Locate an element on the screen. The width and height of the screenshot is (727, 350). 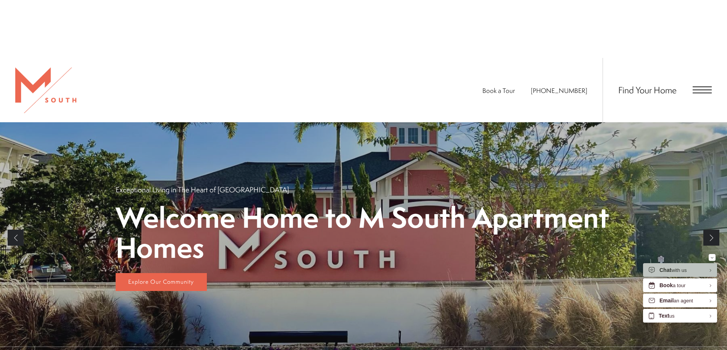
button: Open Menu is located at coordinates (702, 90).